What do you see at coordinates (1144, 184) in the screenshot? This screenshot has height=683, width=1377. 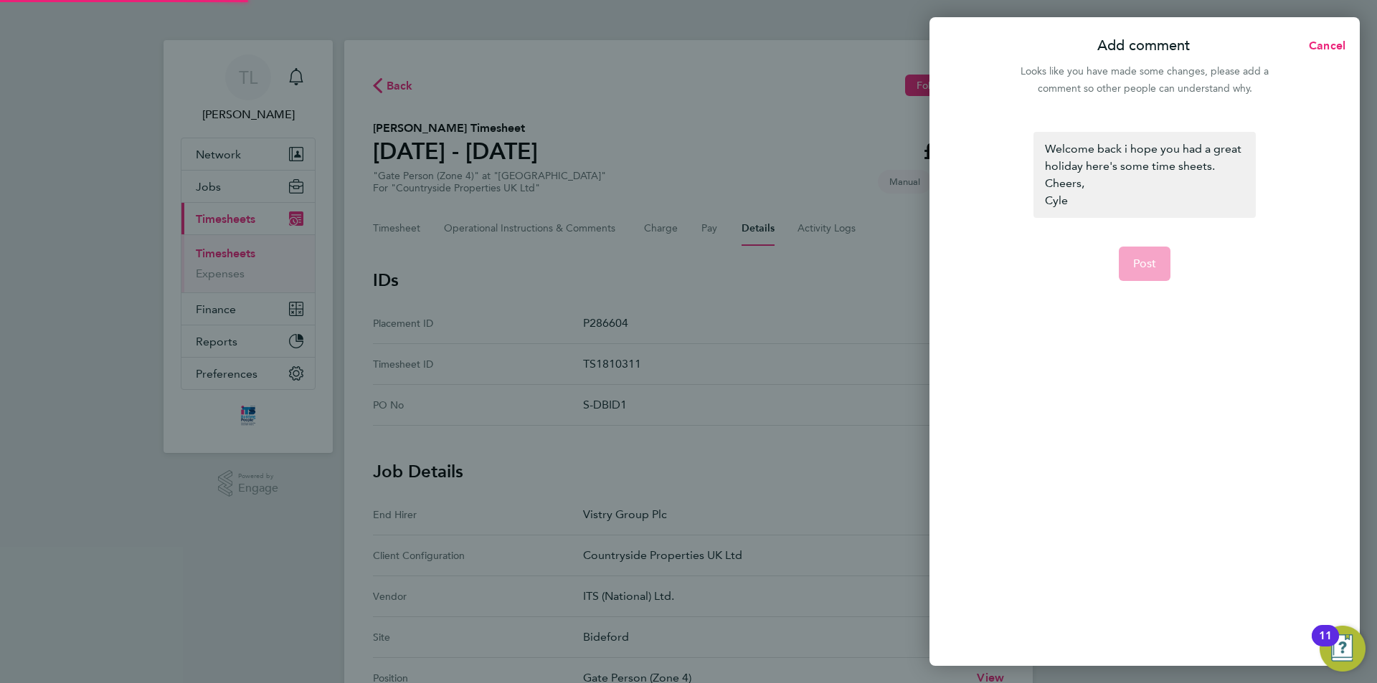 I see `div: Cheers,` at bounding box center [1144, 184].